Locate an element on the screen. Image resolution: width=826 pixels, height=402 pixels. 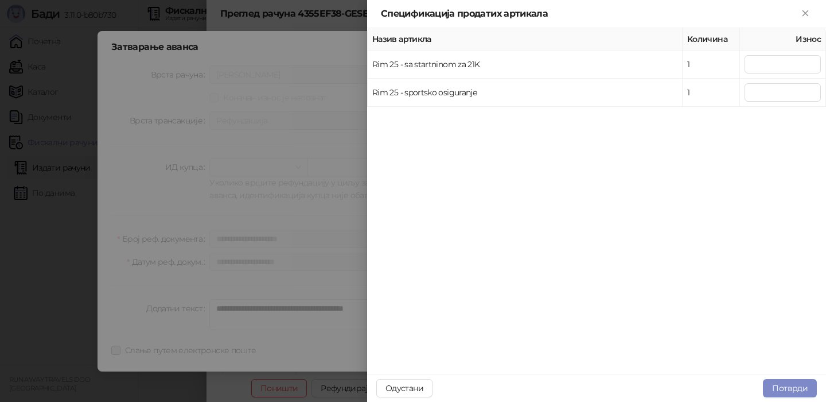
td: Rim 25 - sportsko osiguranje is located at coordinates (525, 92).